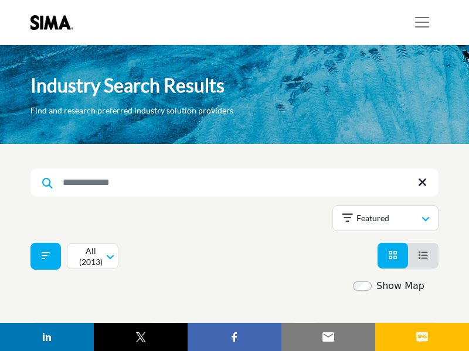  Describe the element at coordinates (90, 257) in the screenshot. I see `p: All (2013)` at that location.